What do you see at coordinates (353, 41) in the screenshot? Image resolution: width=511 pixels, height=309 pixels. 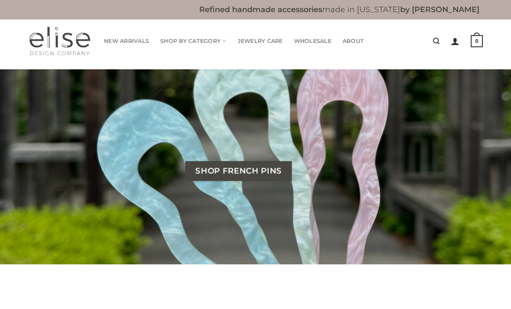 I see `a: About` at bounding box center [353, 41].